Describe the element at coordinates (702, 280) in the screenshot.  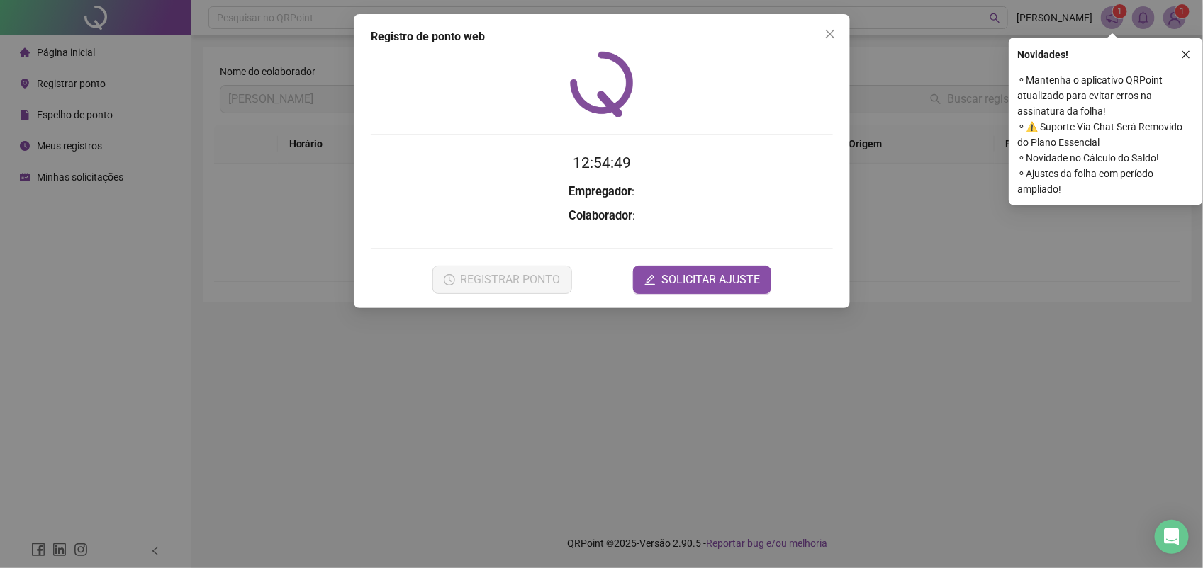
I see `button: editSOLICITAR AJUSTE` at that location.